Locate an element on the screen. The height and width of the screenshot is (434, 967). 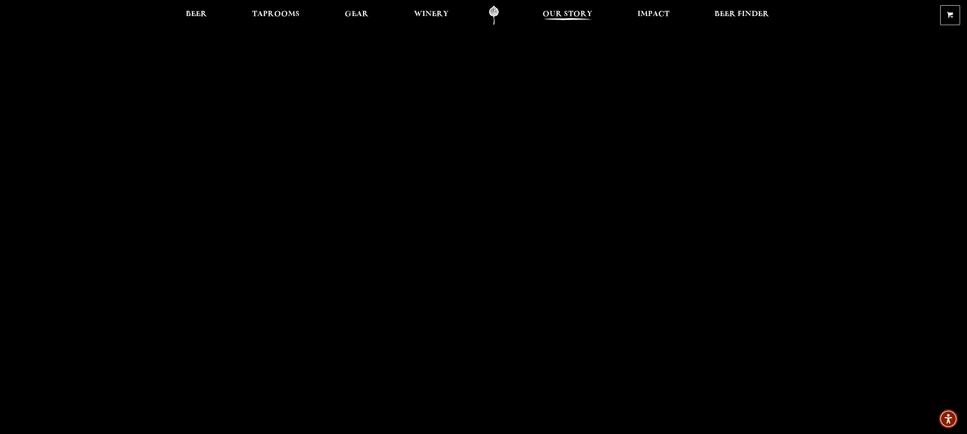
span: Impact is located at coordinates (654, 14).